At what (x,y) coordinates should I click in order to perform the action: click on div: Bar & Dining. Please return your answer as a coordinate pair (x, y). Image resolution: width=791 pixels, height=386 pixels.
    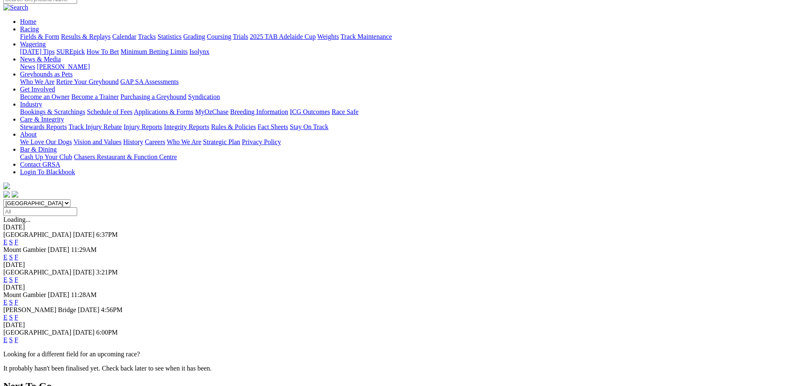
    Looking at the image, I should click on (404, 157).